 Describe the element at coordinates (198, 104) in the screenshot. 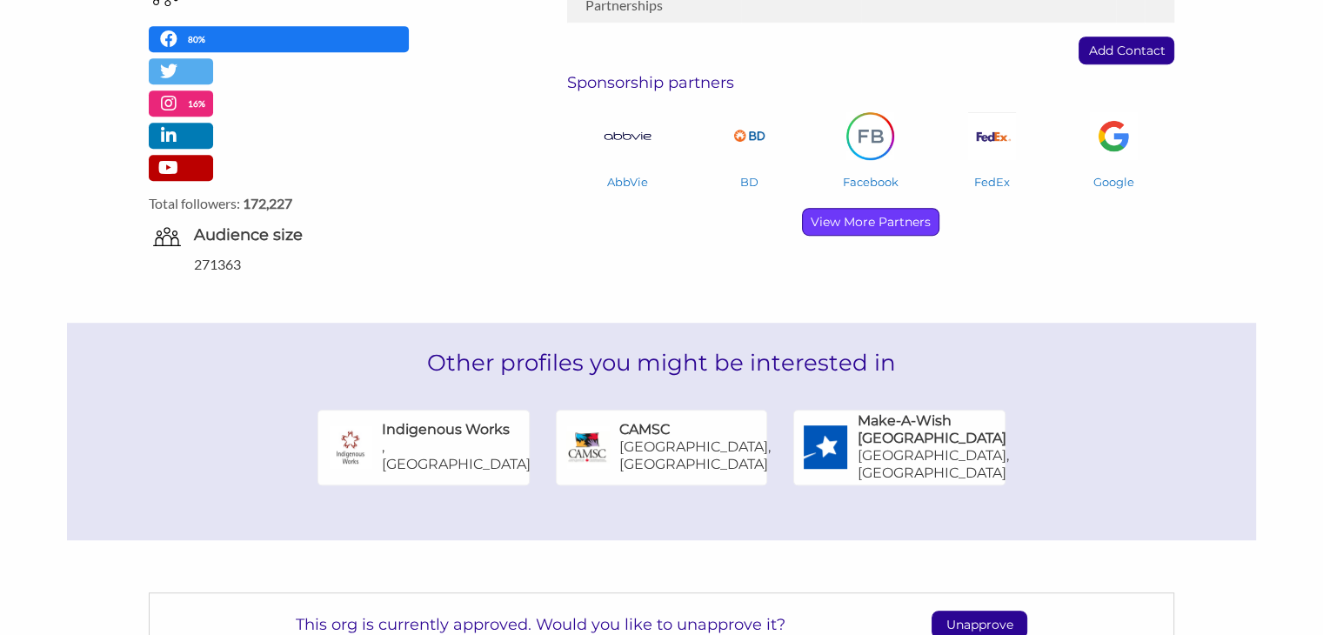

I see `p: 16%` at that location.